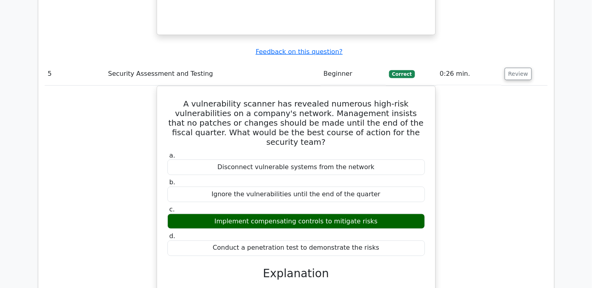 The image size is (592, 288). What do you see at coordinates (296, 123) in the screenshot?
I see `h5: A vulnerability scanner has revealed numerous high-risk vulnerabilities on a company's network. M...` at bounding box center [296, 123].